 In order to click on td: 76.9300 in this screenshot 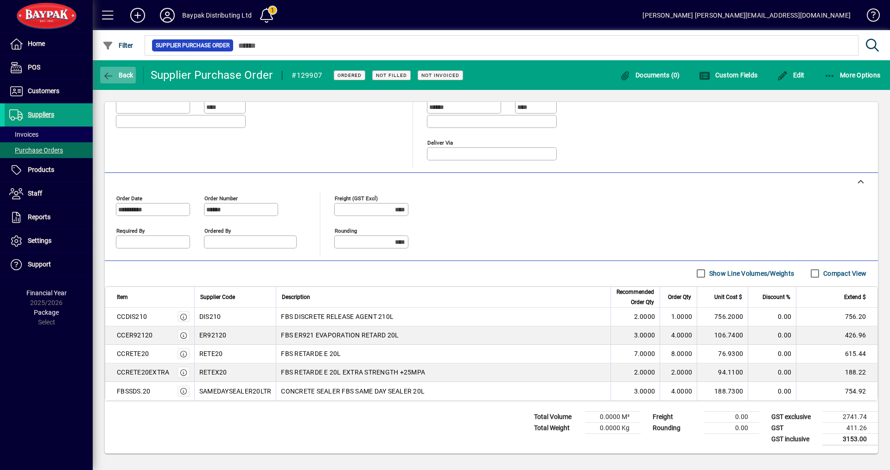, I will do `click(722, 354)`.